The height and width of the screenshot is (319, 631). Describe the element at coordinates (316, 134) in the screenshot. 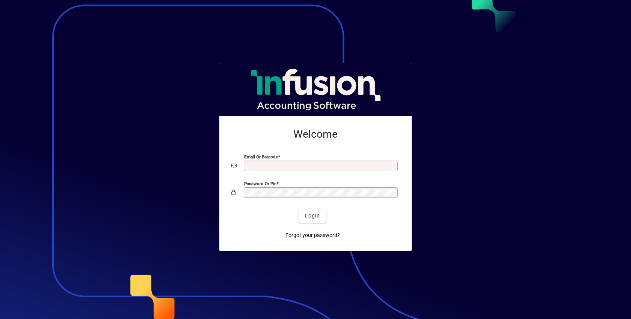

I see `h2: Welcome` at that location.